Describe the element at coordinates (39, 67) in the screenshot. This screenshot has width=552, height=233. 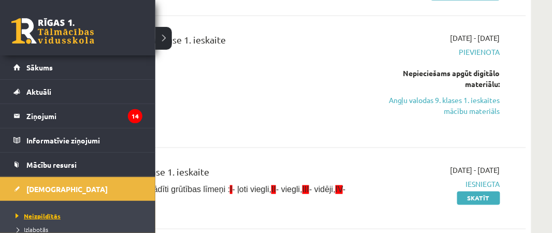
I see `span: Sākums` at that location.